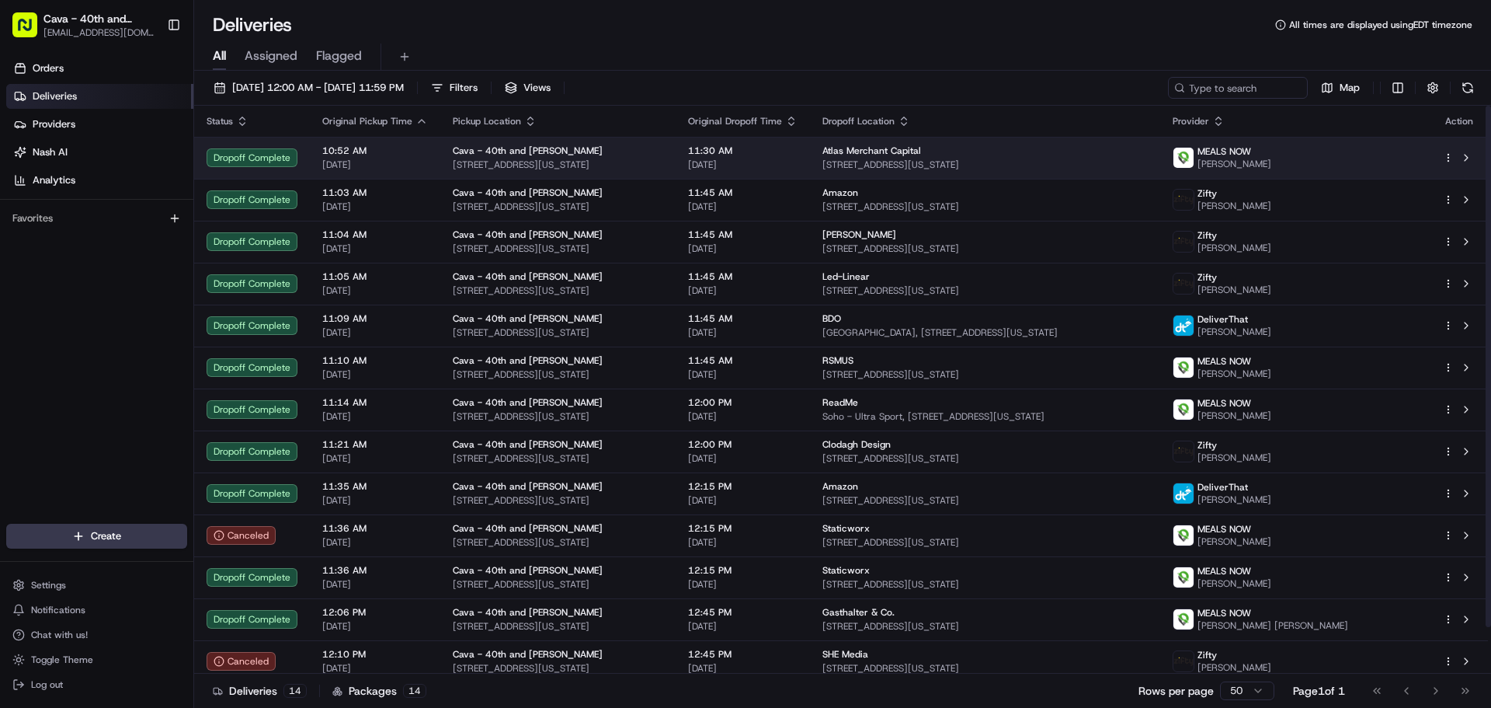 The width and height of the screenshot is (1491, 708). I want to click on span: 12:45 PM, so click(743, 612).